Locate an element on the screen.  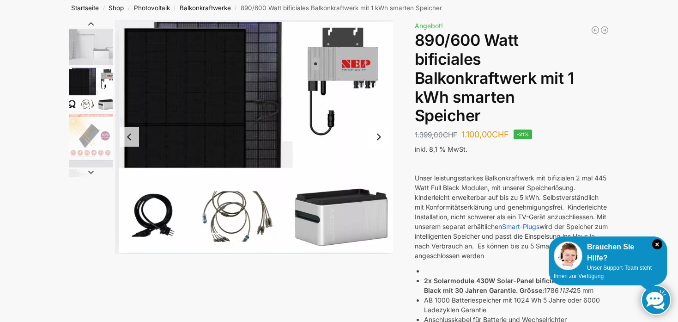
li: 3 / 7 is located at coordinates (90, 135).